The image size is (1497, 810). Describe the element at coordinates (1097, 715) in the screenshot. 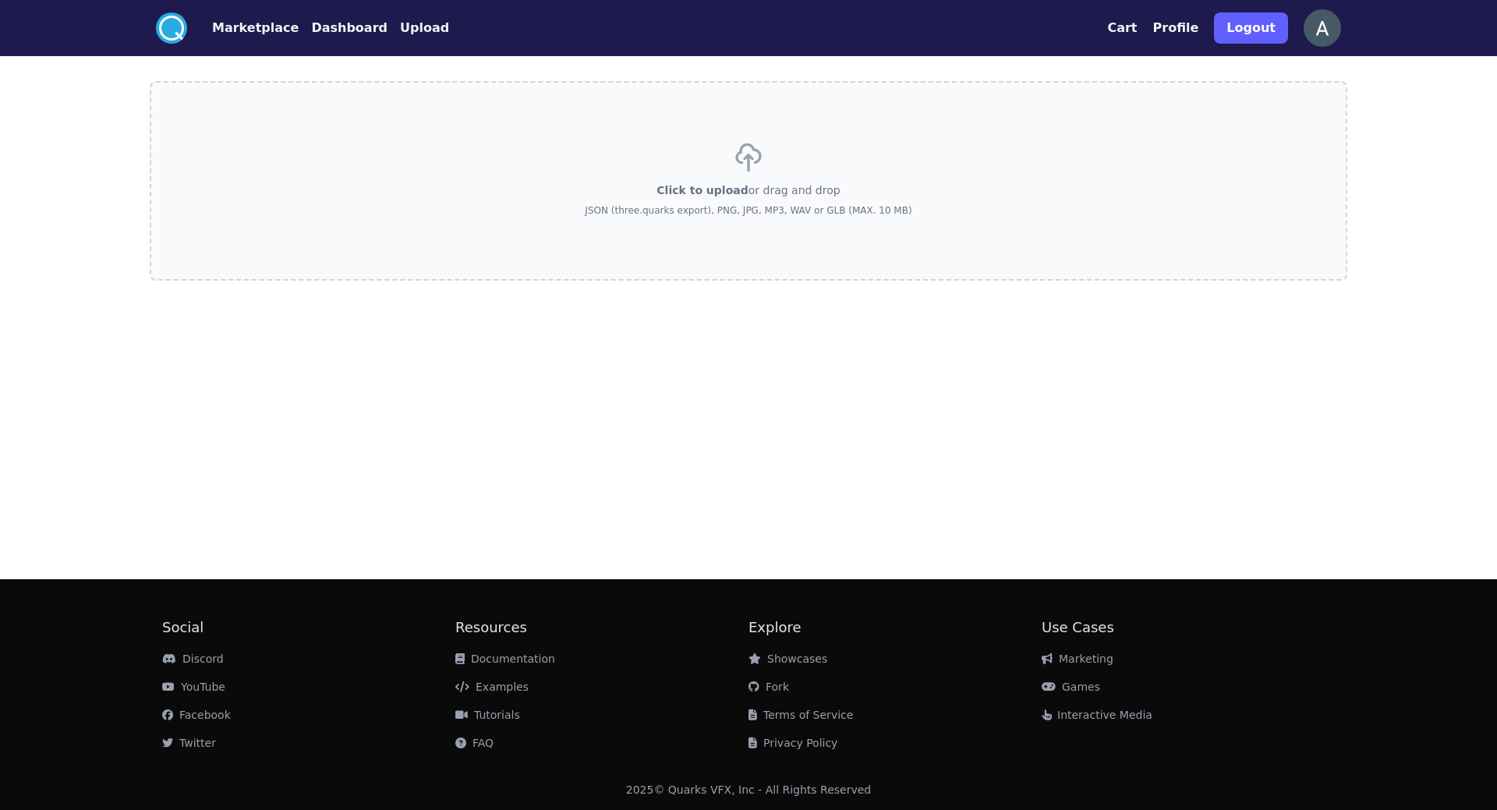

I see `a: Interactive Media` at that location.